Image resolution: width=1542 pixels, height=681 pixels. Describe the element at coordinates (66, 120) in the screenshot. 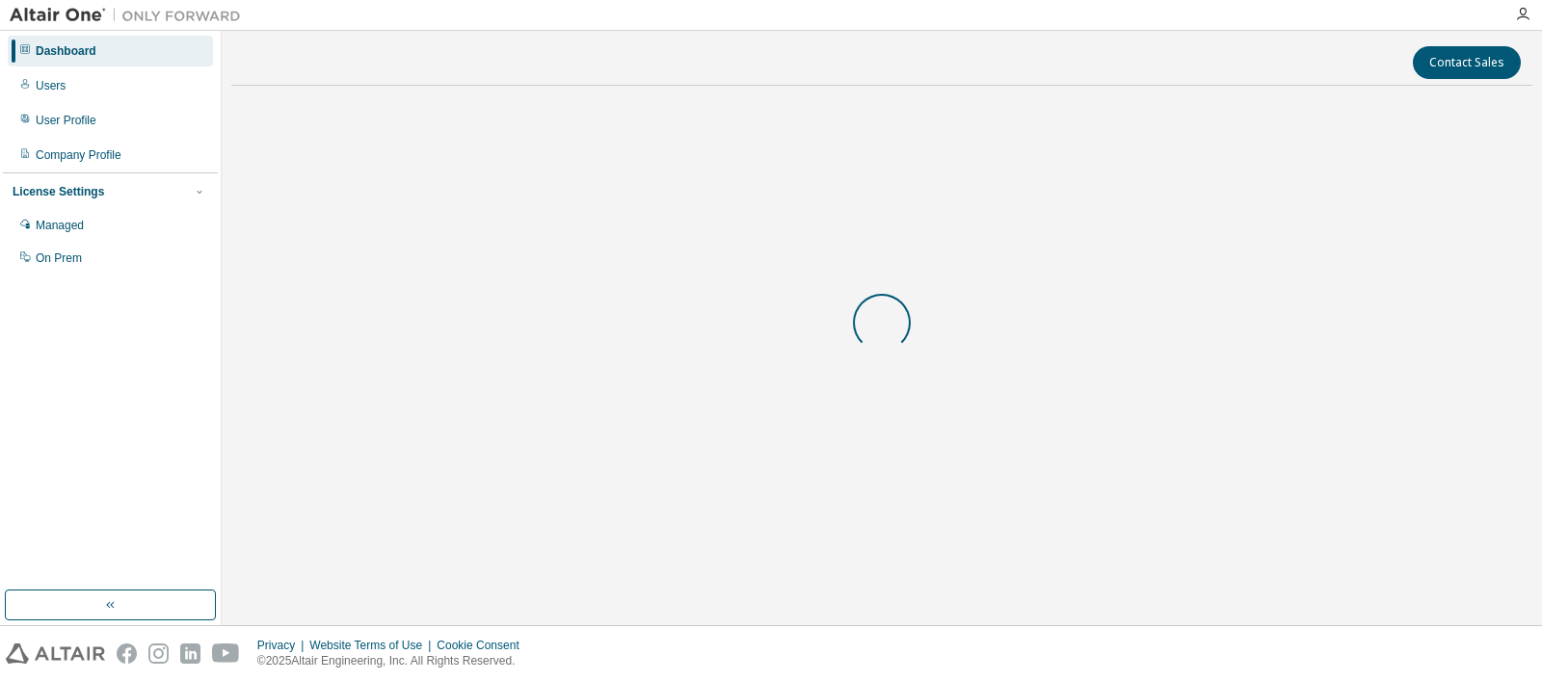

I see `div: User Profile` at that location.